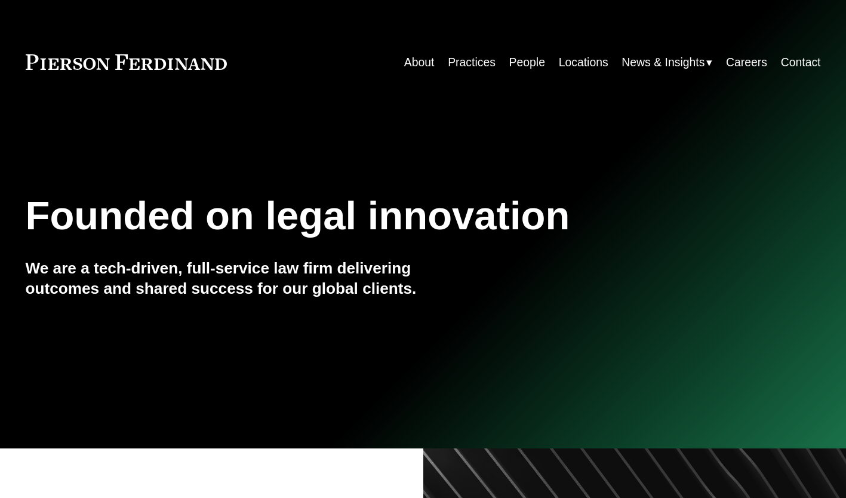  Describe the element at coordinates (663, 62) in the screenshot. I see `span: News & Insights` at that location.